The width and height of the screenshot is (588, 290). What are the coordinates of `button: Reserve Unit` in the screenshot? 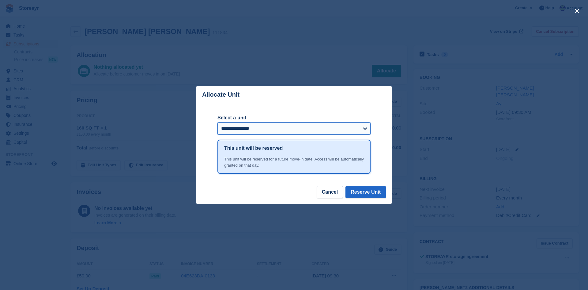 It's located at (366, 192).